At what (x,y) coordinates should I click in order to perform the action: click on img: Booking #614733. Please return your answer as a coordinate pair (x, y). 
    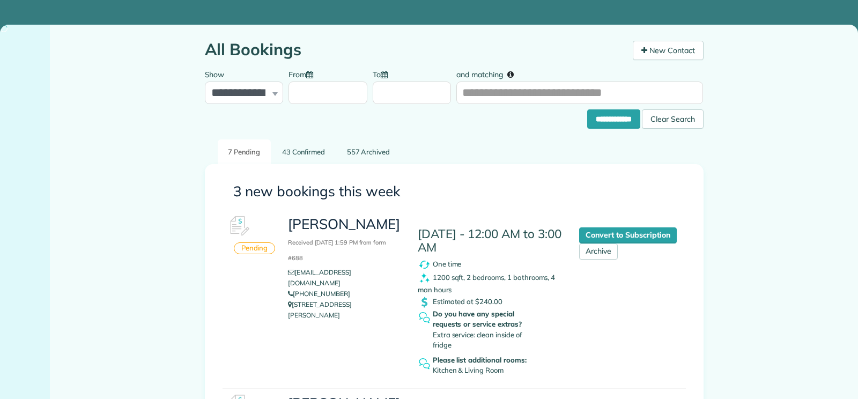
    Looking at the image, I should click on (238, 226).